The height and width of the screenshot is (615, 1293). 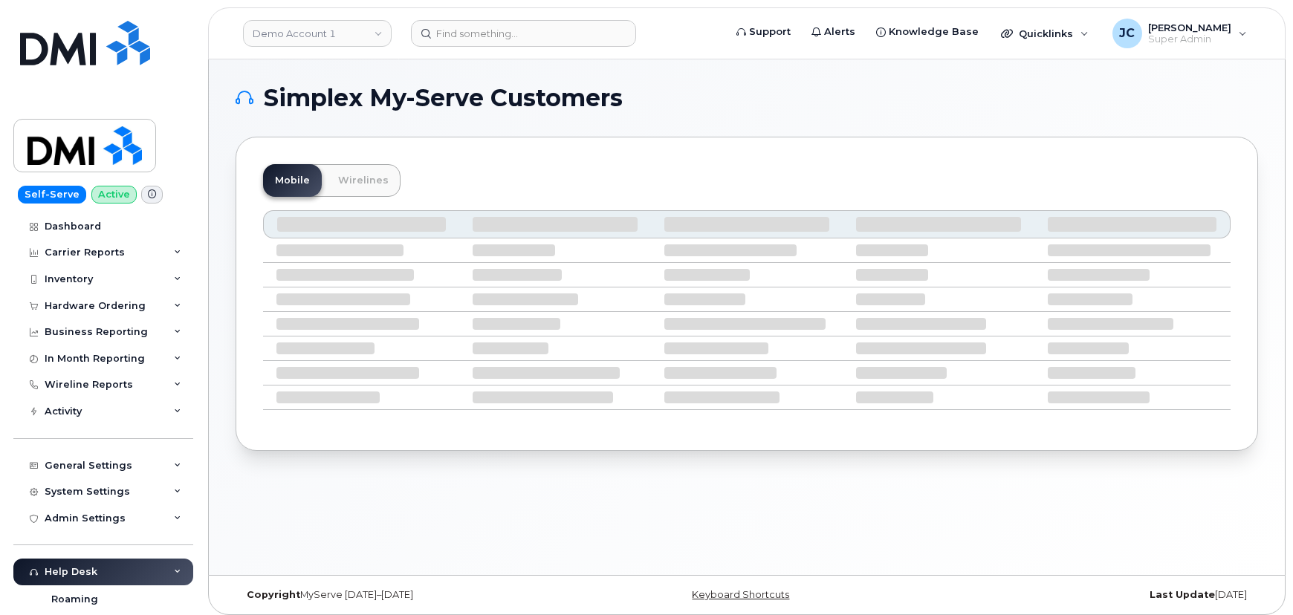 I want to click on strong: Copyright, so click(x=274, y=595).